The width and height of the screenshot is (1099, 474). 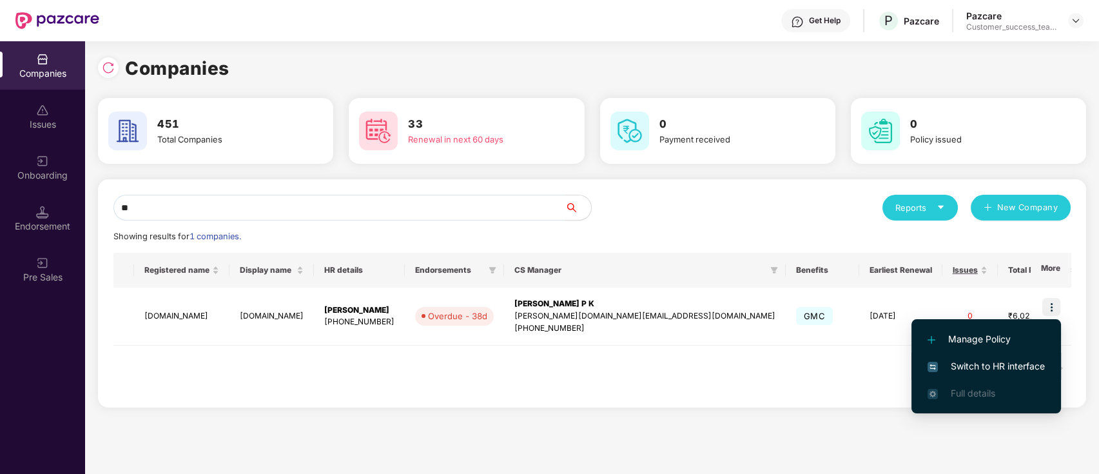 What do you see at coordinates (182, 270) in the screenshot?
I see `th: Registered name` at bounding box center [182, 270].